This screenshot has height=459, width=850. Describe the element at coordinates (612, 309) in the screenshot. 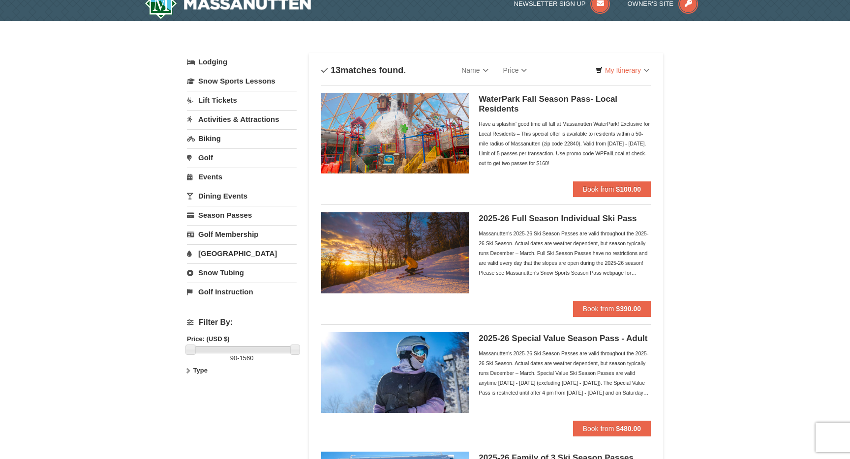

I see `button: Book from $390.00` at that location.